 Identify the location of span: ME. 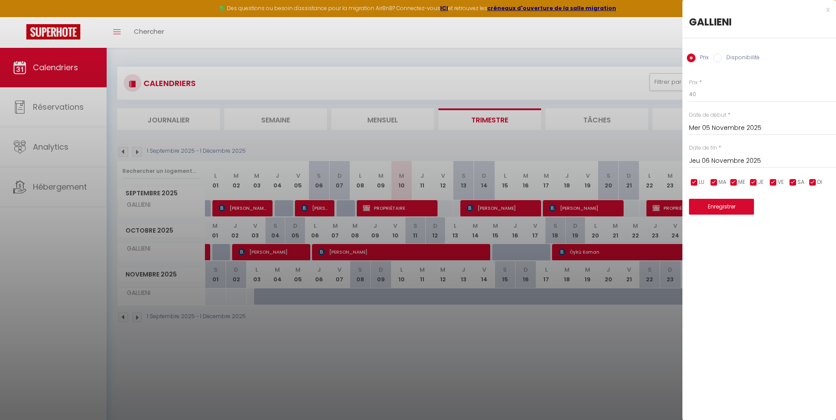
(742, 182).